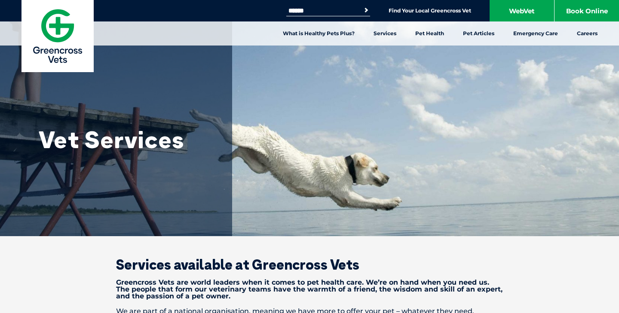 The width and height of the screenshot is (619, 313). I want to click on a: Find Your Local Greencross Vet, so click(430, 11).